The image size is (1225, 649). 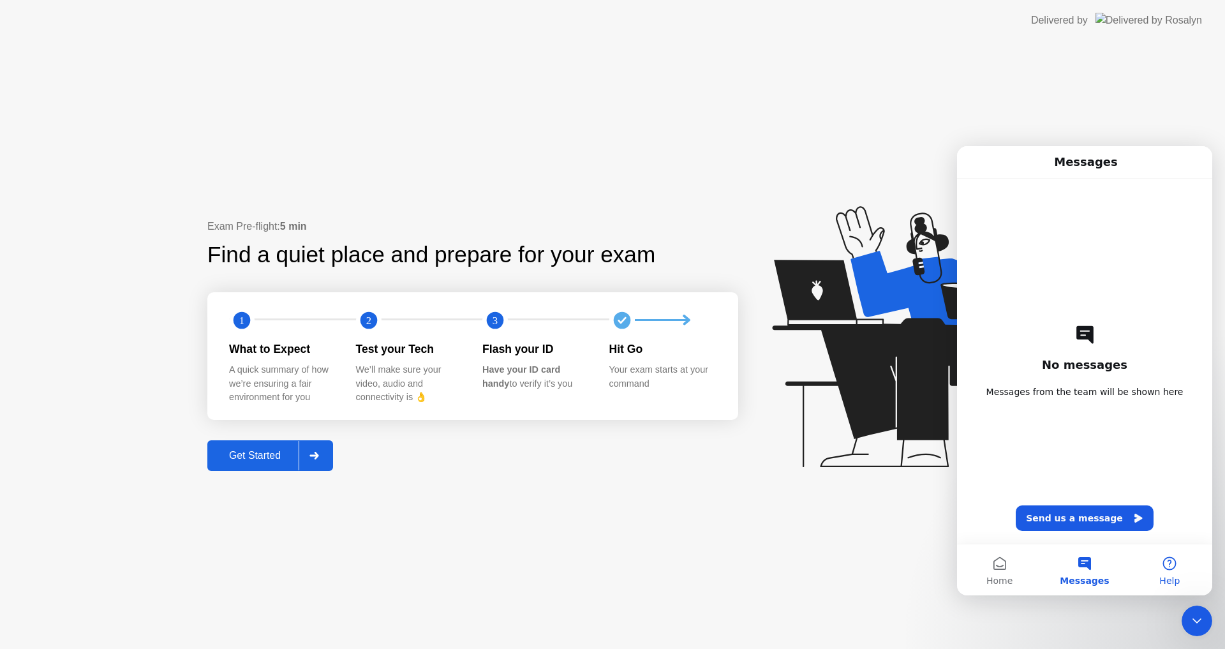 What do you see at coordinates (270, 456) in the screenshot?
I see `button: Get Started` at bounding box center [270, 456].